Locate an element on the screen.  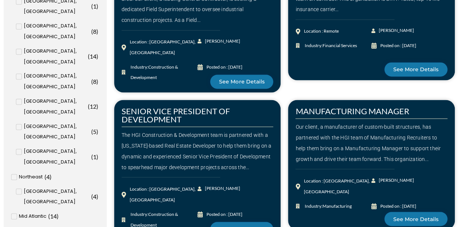
span: Northeast is located at coordinates (31, 176).